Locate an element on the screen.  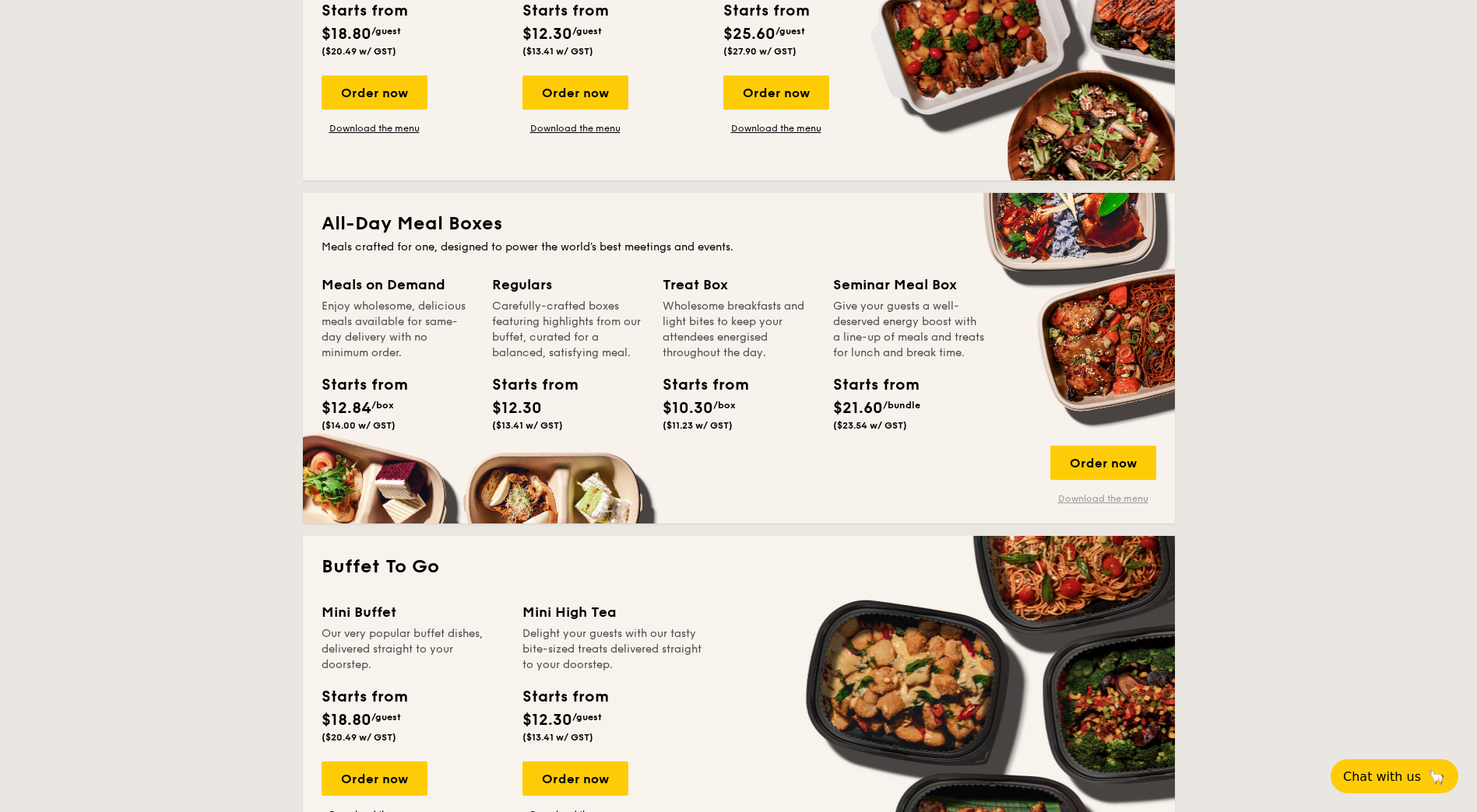
span: $10.30 is located at coordinates (688, 409).